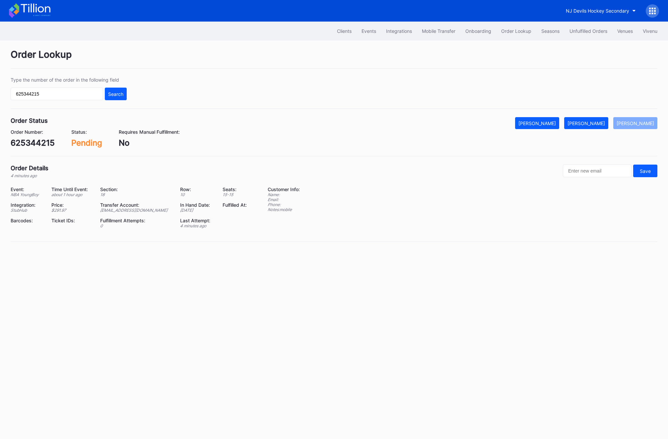  I want to click on input: Enter new email, so click(597, 171).